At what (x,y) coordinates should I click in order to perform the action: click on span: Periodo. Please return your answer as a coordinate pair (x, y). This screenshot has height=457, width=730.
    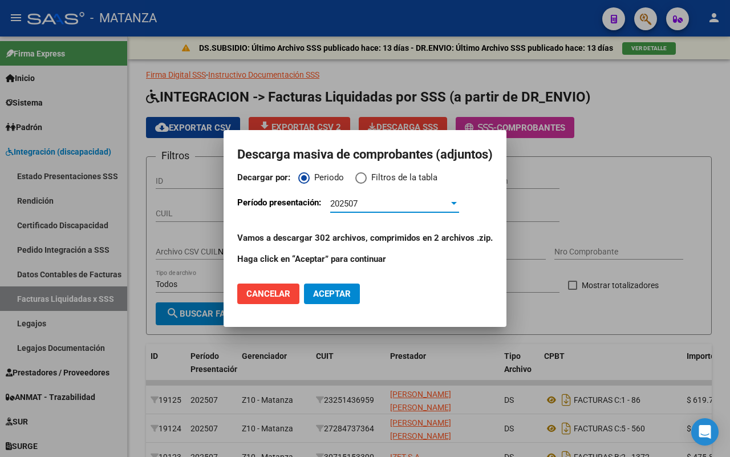
    Looking at the image, I should click on (327, 177).